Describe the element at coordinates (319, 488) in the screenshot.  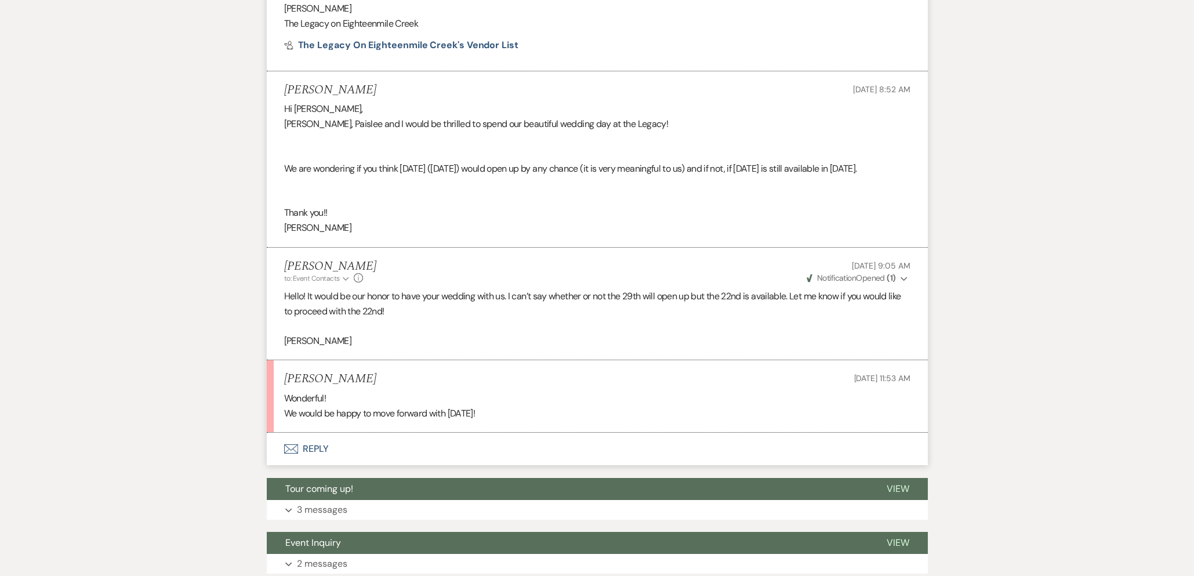
I see `span: Tour coming up!` at that location.